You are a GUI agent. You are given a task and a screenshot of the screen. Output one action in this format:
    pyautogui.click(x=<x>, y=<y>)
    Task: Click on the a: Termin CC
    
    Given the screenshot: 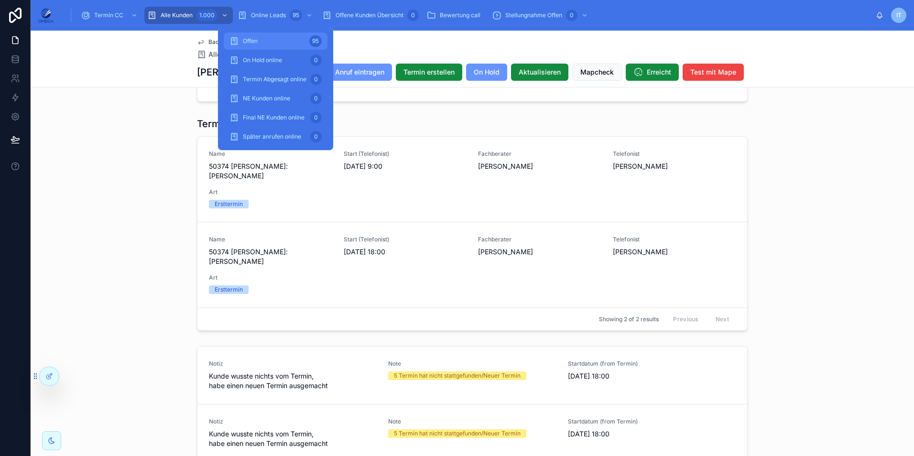 What is the action you would take?
    pyautogui.click(x=110, y=15)
    